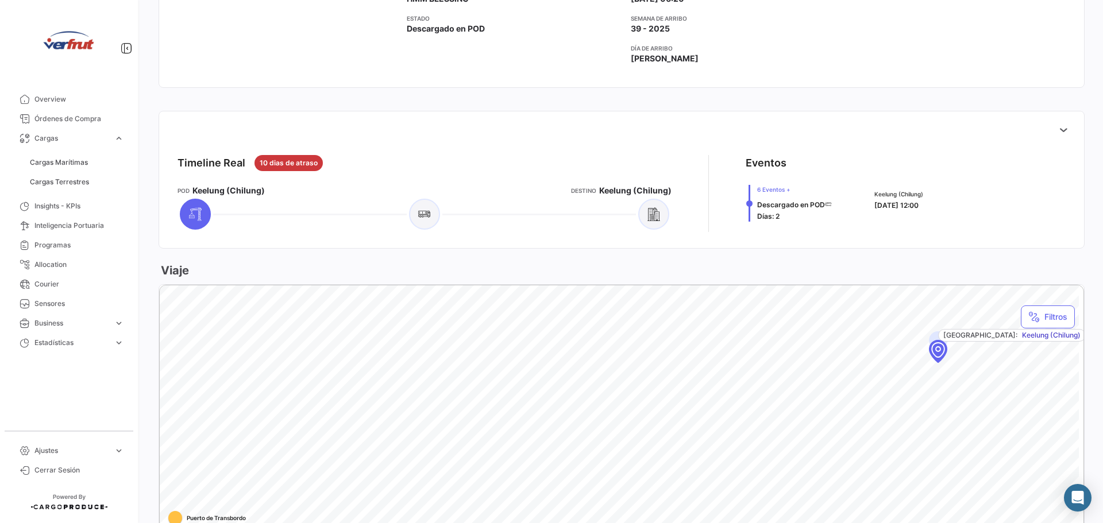 The width and height of the screenshot is (1103, 523). What do you see at coordinates (77, 182) in the screenshot?
I see `a: Cargas Terrestres` at bounding box center [77, 182].